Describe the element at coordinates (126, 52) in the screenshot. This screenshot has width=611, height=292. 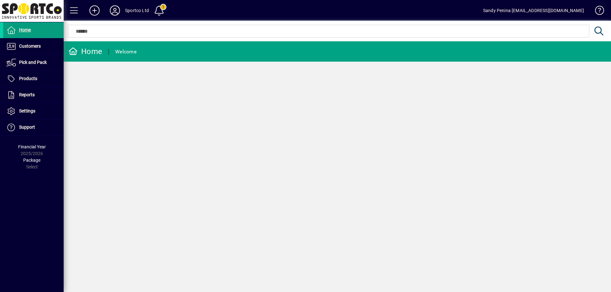
I see `div: Welcome` at that location.